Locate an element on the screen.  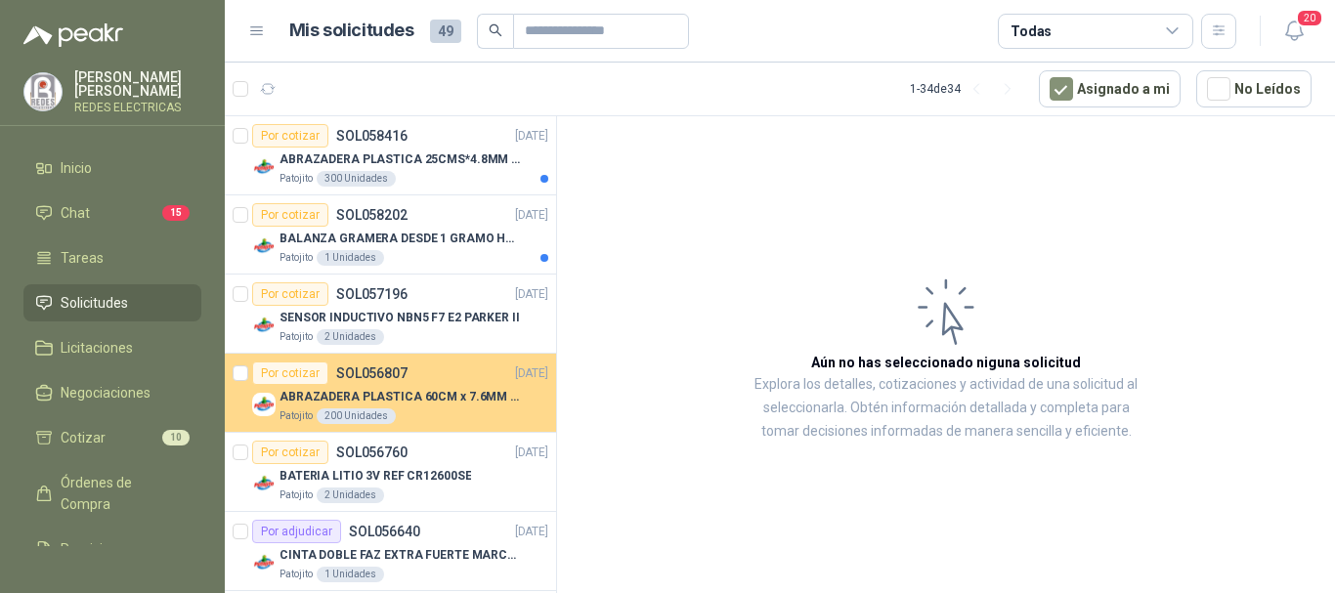
p: ABRAZADERA PLASTICA 25CMS*4.8MM NEGRA is located at coordinates (401, 159).